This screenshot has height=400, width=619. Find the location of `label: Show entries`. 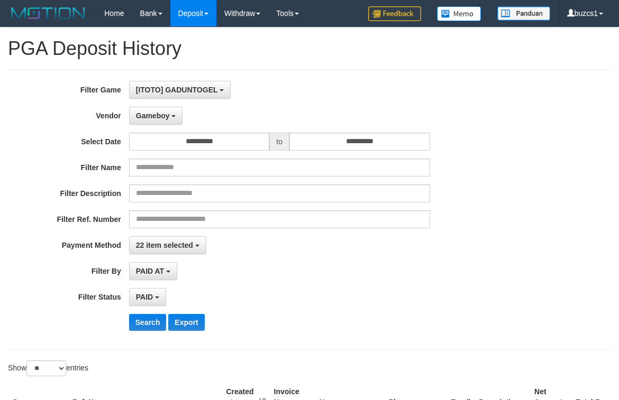

label: Show entries is located at coordinates (48, 369).